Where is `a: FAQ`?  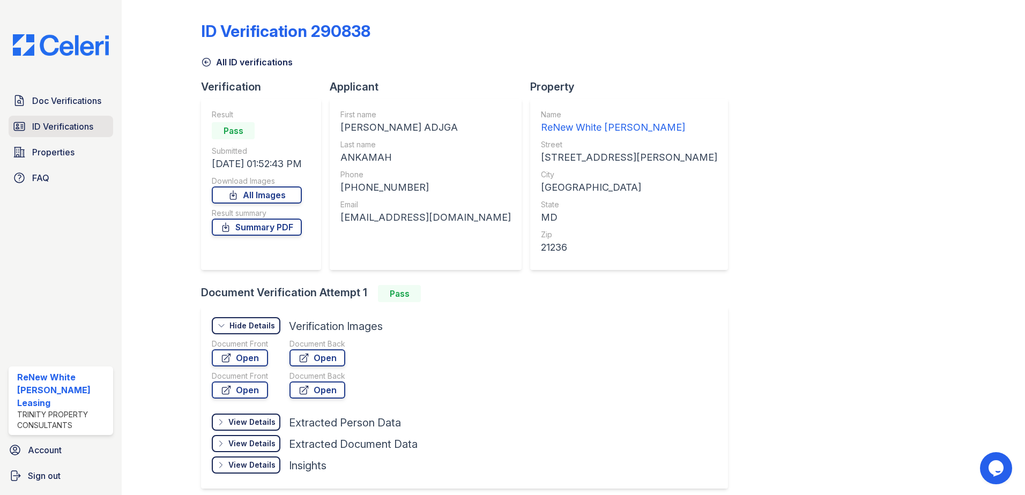 a: FAQ is located at coordinates (61, 178).